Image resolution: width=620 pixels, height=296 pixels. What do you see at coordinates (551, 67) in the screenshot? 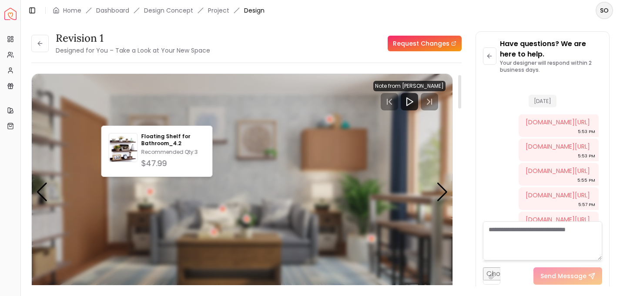
I see `p: Your designer will respond within 2 business days.` at bounding box center [551, 67].